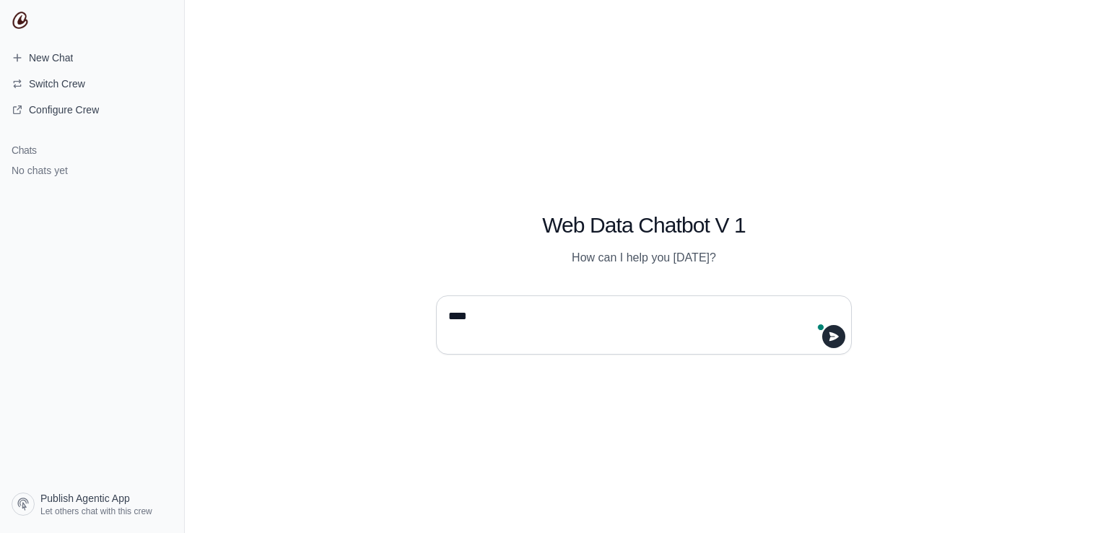  What do you see at coordinates (51, 58) in the screenshot?
I see `span: New Chat` at bounding box center [51, 58].